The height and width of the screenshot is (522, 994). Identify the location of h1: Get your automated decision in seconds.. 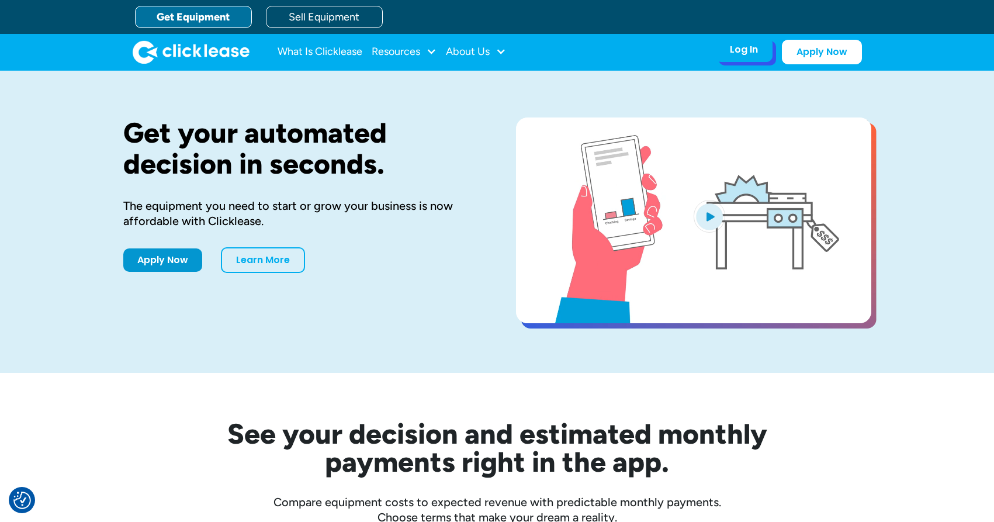
(301, 148).